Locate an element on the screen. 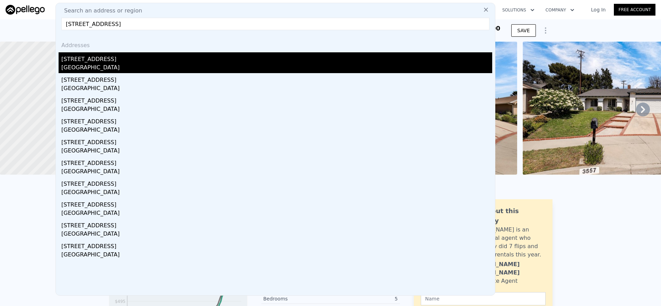 Image resolution: width=661 pixels, height=306 pixels. input: Enter an address, city, region, neighborhood or zip code is located at coordinates (275, 24).